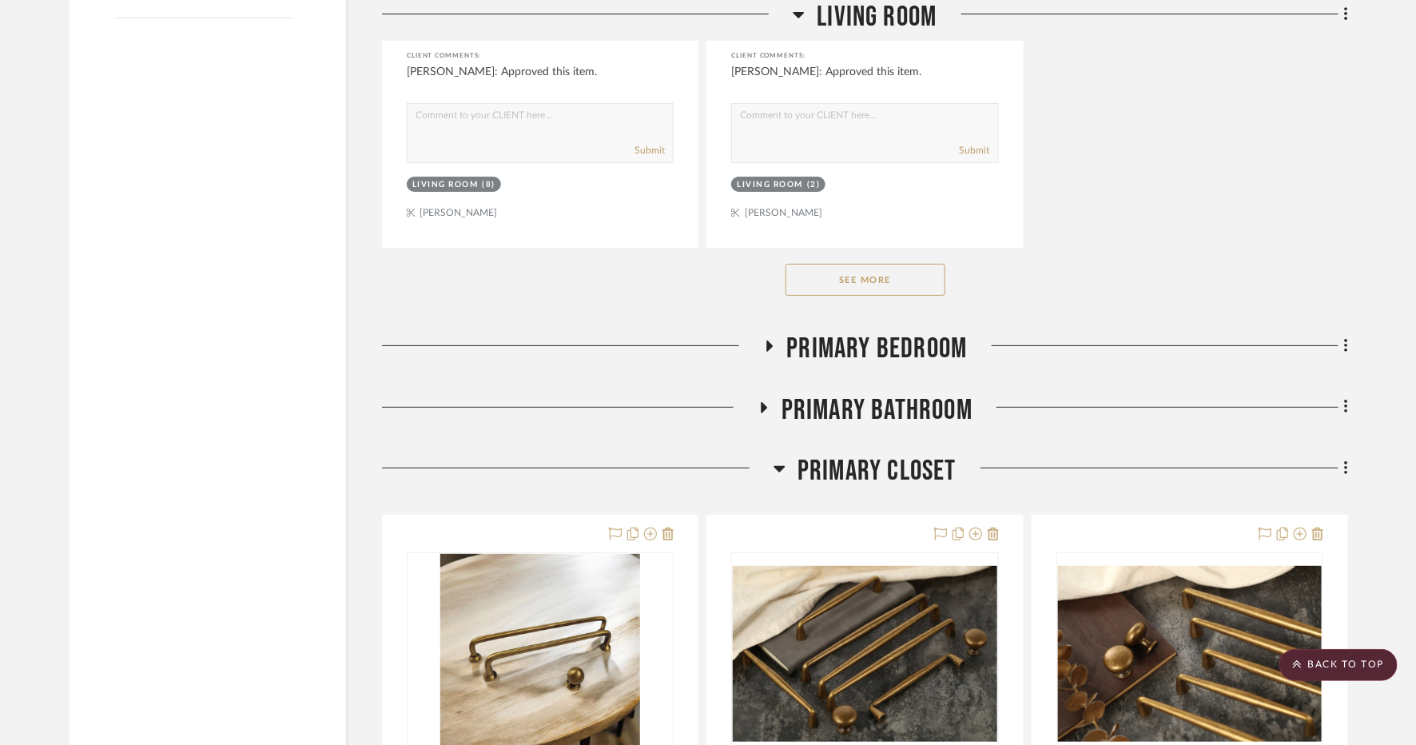  I want to click on div: (8), so click(489, 185).